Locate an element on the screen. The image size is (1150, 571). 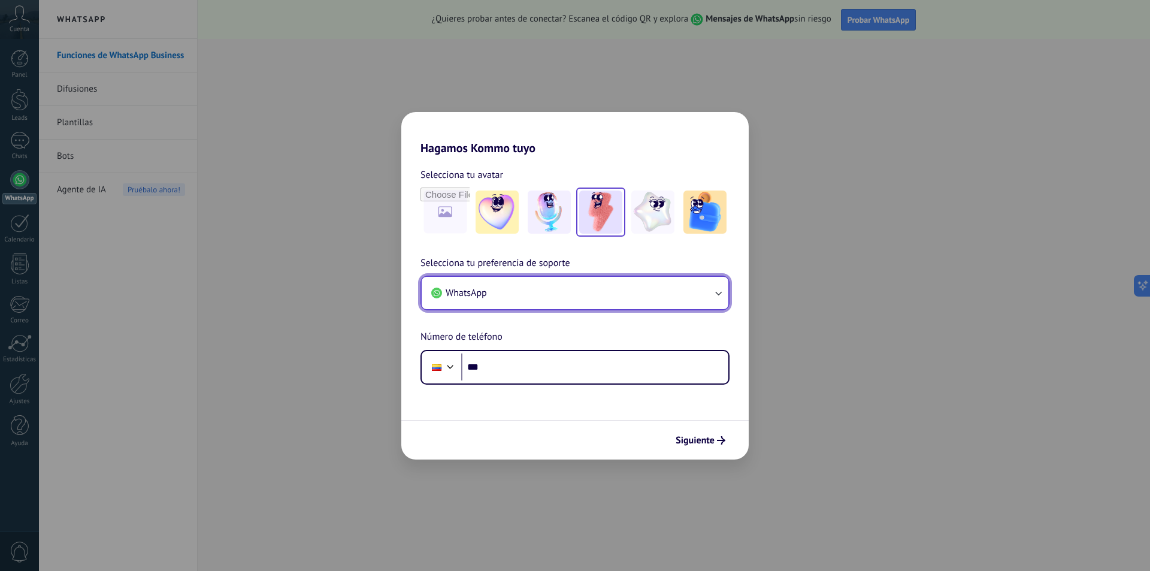
span: Selecciona tu preferencia de soporte is located at coordinates (495, 263).